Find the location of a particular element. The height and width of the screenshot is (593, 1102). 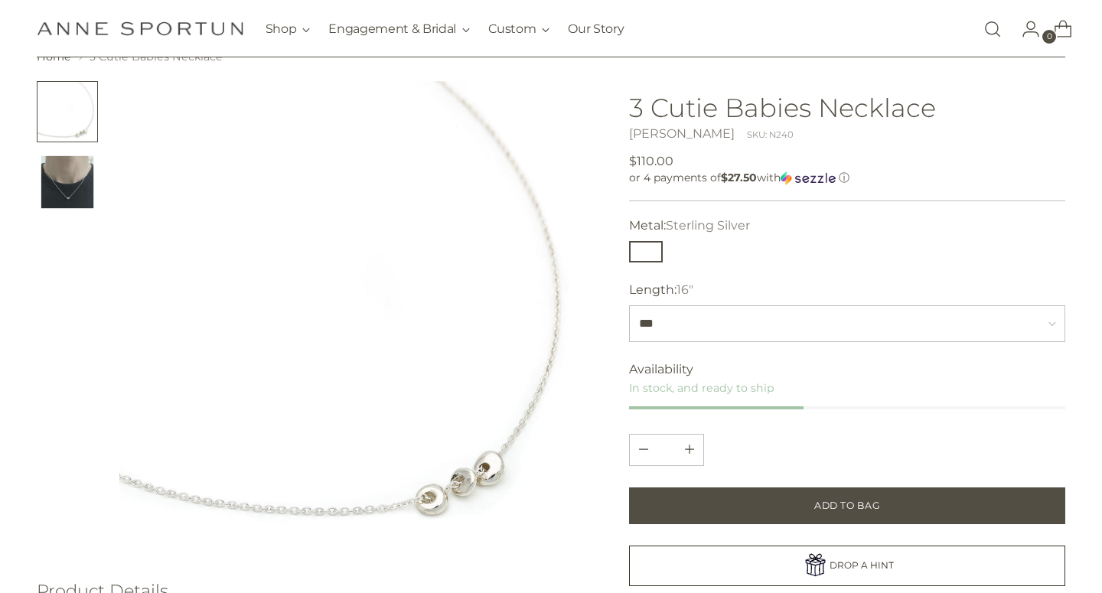

span: Sterling Silver is located at coordinates (708, 225).